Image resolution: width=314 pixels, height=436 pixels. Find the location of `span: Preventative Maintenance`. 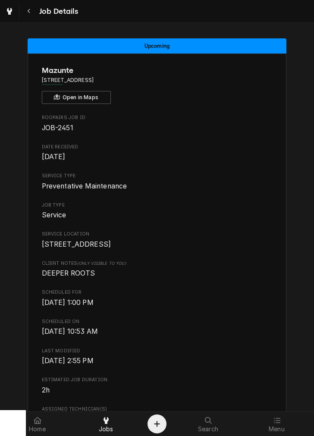

span: Preventative Maintenance is located at coordinates (85, 186).